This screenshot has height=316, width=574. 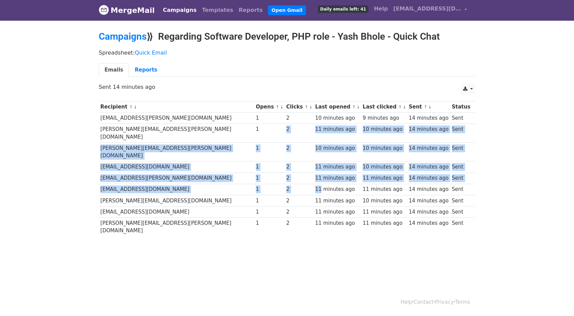 What do you see at coordinates (557, 300) in the screenshot?
I see `div: Chat Widget` at bounding box center [557, 300].